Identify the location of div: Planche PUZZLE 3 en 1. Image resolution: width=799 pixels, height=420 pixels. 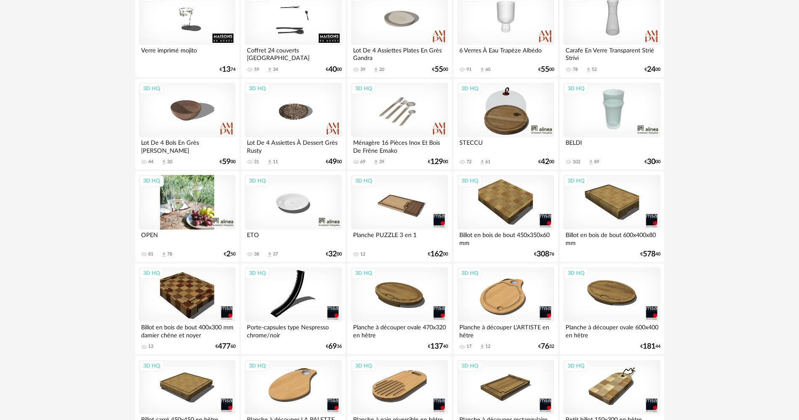
(399, 238).